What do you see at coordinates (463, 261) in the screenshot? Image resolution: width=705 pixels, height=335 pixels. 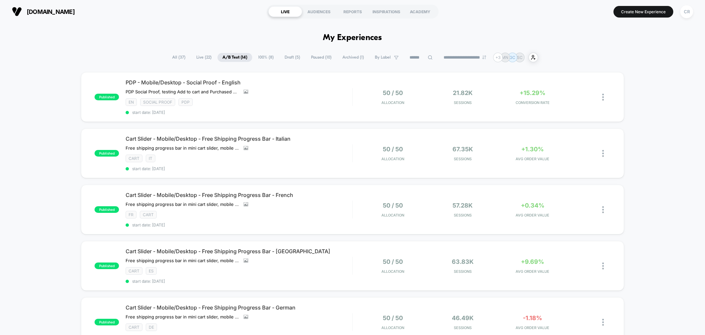 I see `span: 63.83k` at bounding box center [463, 261].